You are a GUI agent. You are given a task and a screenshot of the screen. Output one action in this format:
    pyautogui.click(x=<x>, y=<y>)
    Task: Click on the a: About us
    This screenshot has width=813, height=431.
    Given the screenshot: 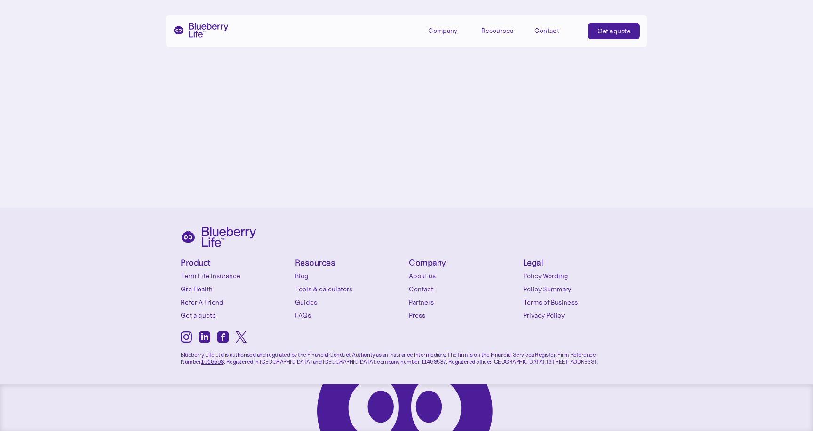 What is the action you would take?
    pyautogui.click(x=463, y=276)
    